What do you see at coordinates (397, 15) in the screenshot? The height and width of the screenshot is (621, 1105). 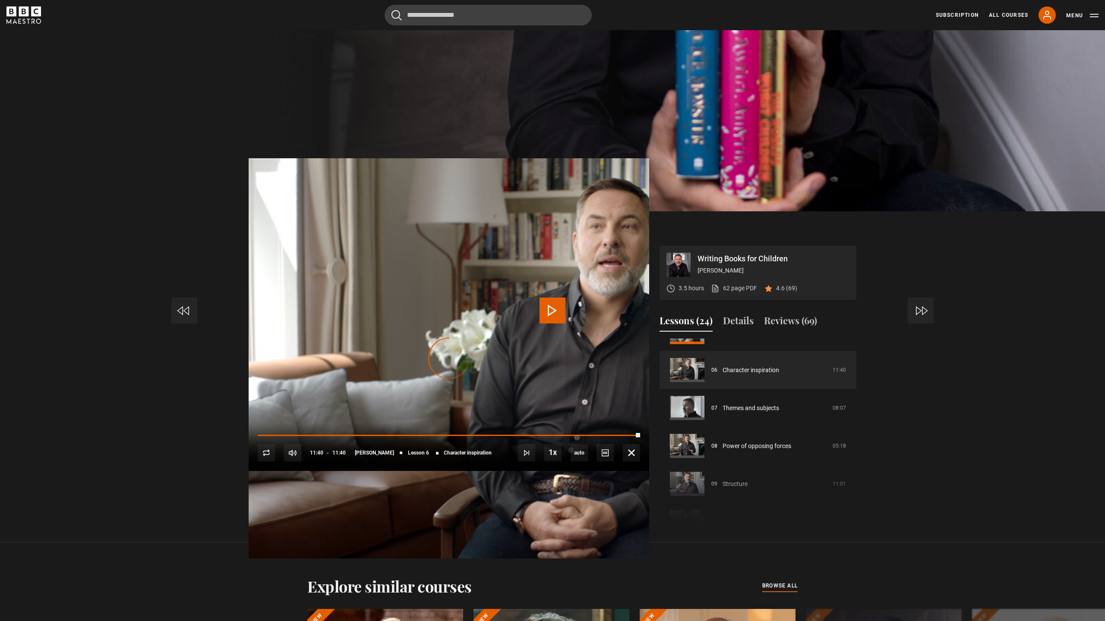 I see `button: Submit the search query` at bounding box center [397, 15].